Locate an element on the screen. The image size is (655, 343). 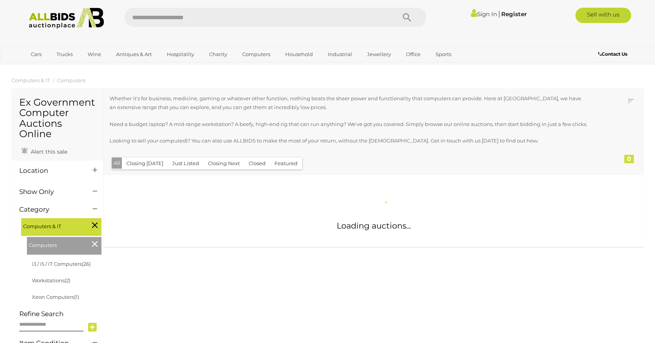
p: Whether it's for business, medicine, gaming or whatever other function, nothing beats the sheer p... is located at coordinates (349, 103).